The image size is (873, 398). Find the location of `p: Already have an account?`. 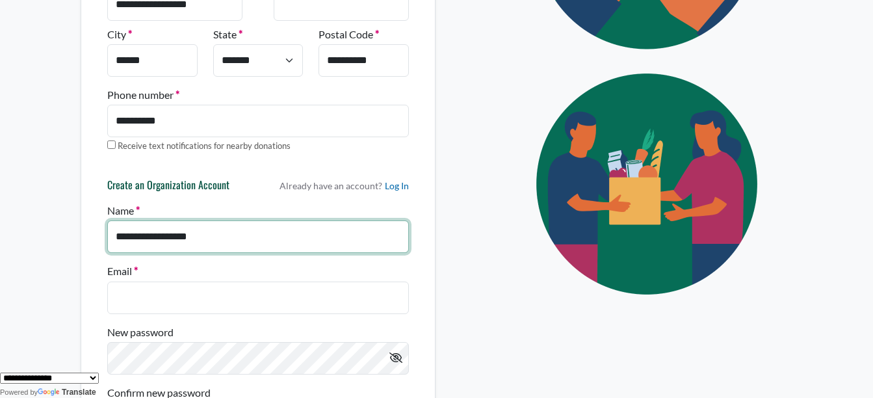

p: Already have an account? is located at coordinates (344, 185).